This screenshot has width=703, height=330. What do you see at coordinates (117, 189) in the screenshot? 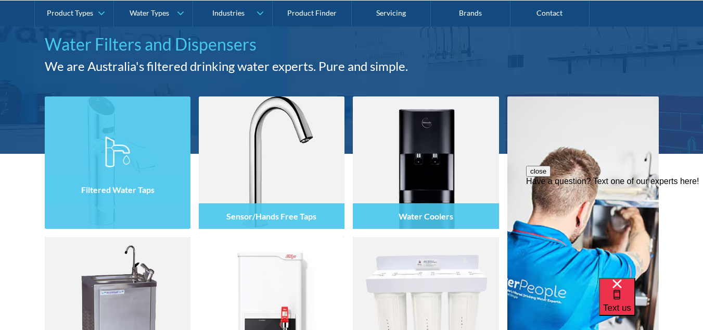
I see `h4: Filtered Water Taps` at bounding box center [117, 189].